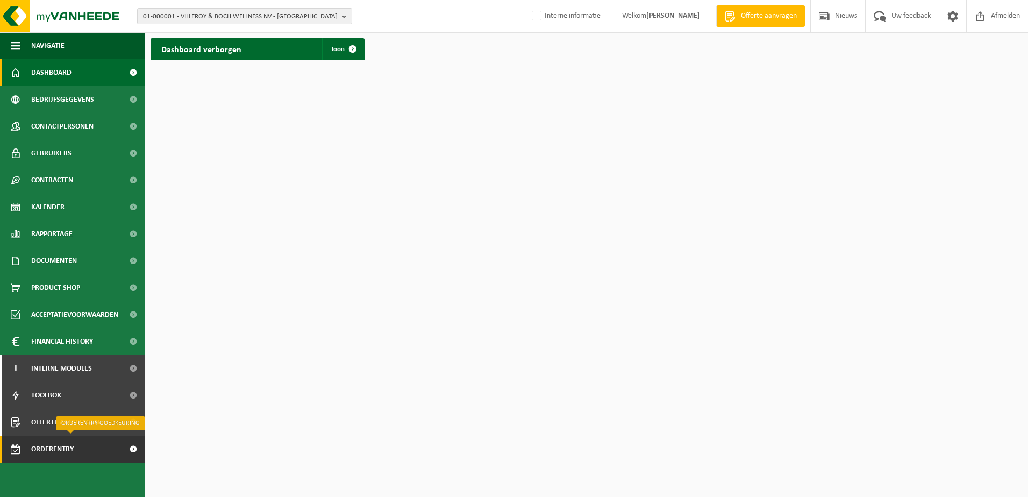 This screenshot has width=1028, height=497. Describe the element at coordinates (16, 368) in the screenshot. I see `span: I` at that location.